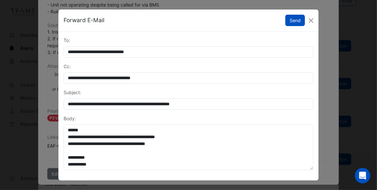  I want to click on button: Send, so click(295, 20).